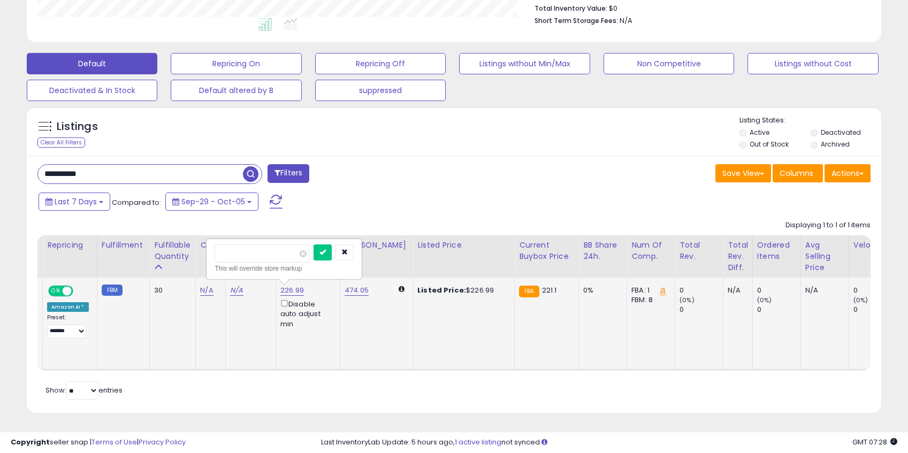 This screenshot has width=908, height=453. What do you see at coordinates (92, 90) in the screenshot?
I see `button: Deactivated & In Stock` at bounding box center [92, 90].